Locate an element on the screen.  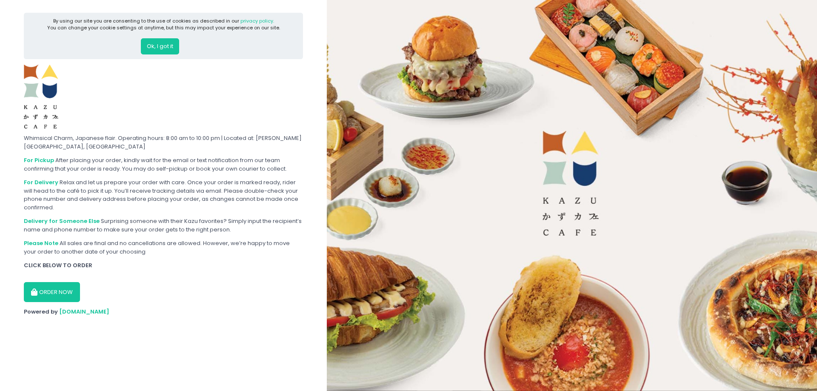
div: CLICK BELOW TO ORDER is located at coordinates (163, 266).